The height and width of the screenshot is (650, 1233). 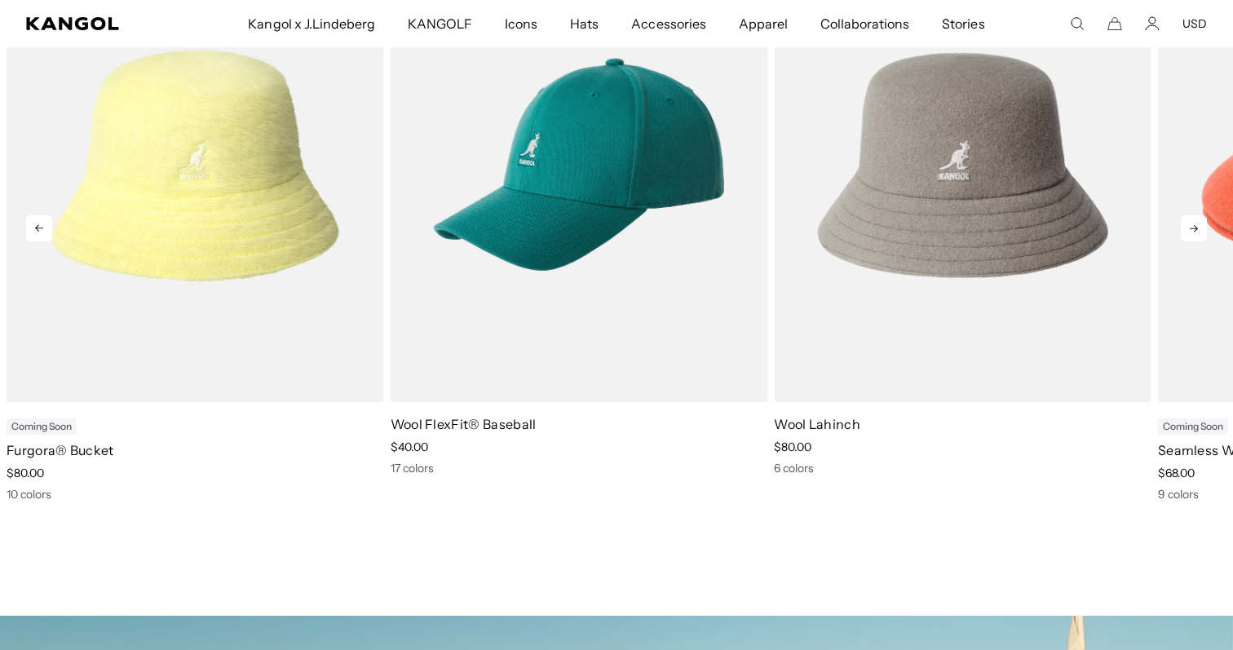 I want to click on p: Furgora® Bucket, so click(x=195, y=450).